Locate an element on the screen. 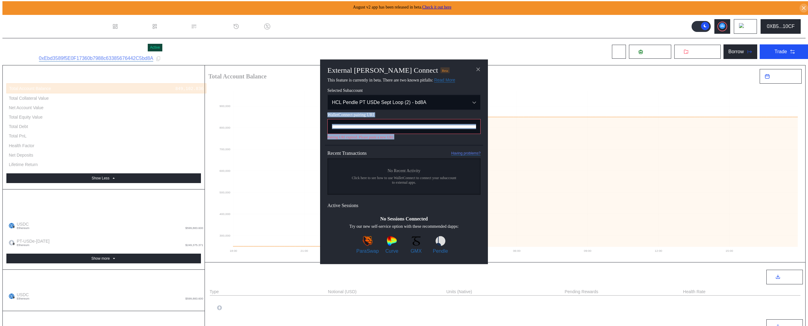 The width and height of the screenshot is (808, 326). img: ParaSwap is located at coordinates (367, 241).